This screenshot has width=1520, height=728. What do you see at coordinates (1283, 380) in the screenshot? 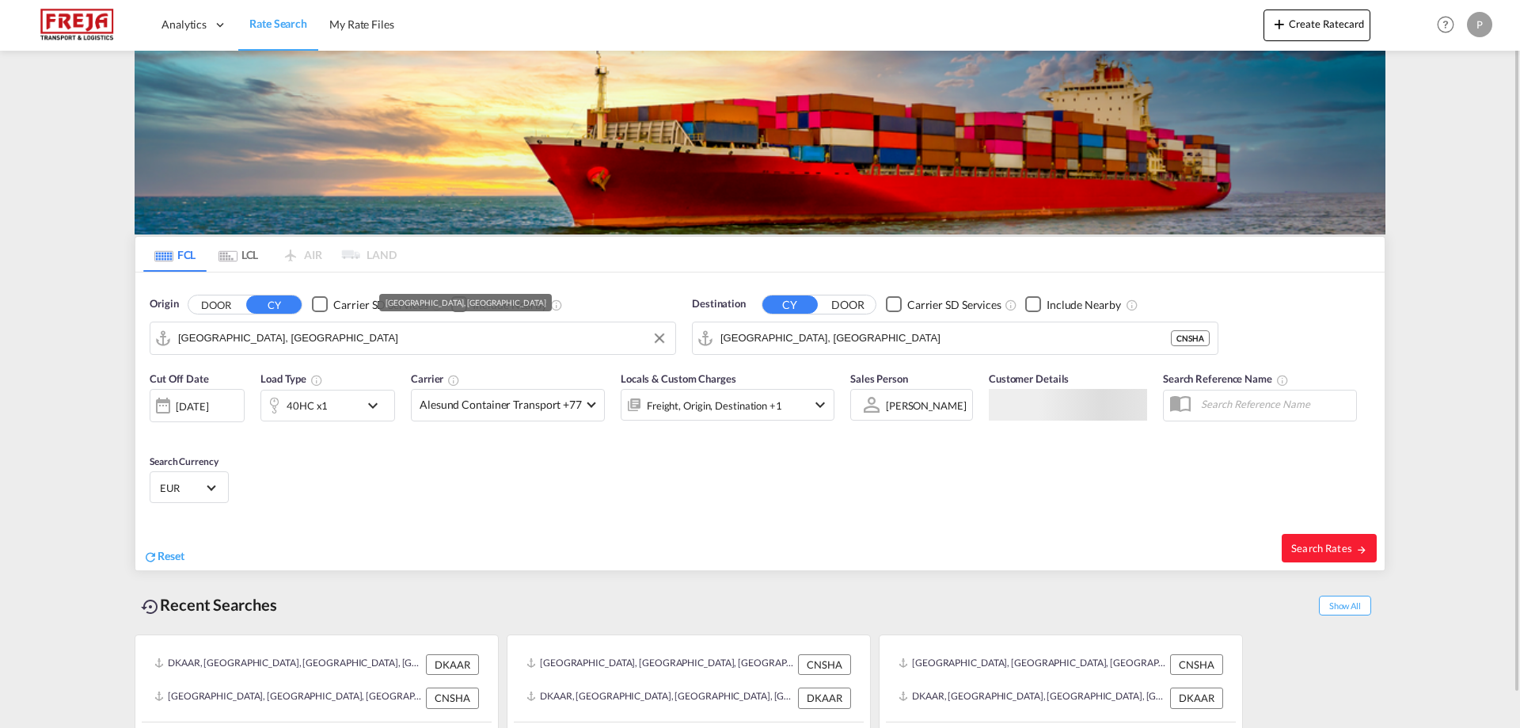
I see `md-icon: Your search will be saved by the below given name` at bounding box center [1283, 380].